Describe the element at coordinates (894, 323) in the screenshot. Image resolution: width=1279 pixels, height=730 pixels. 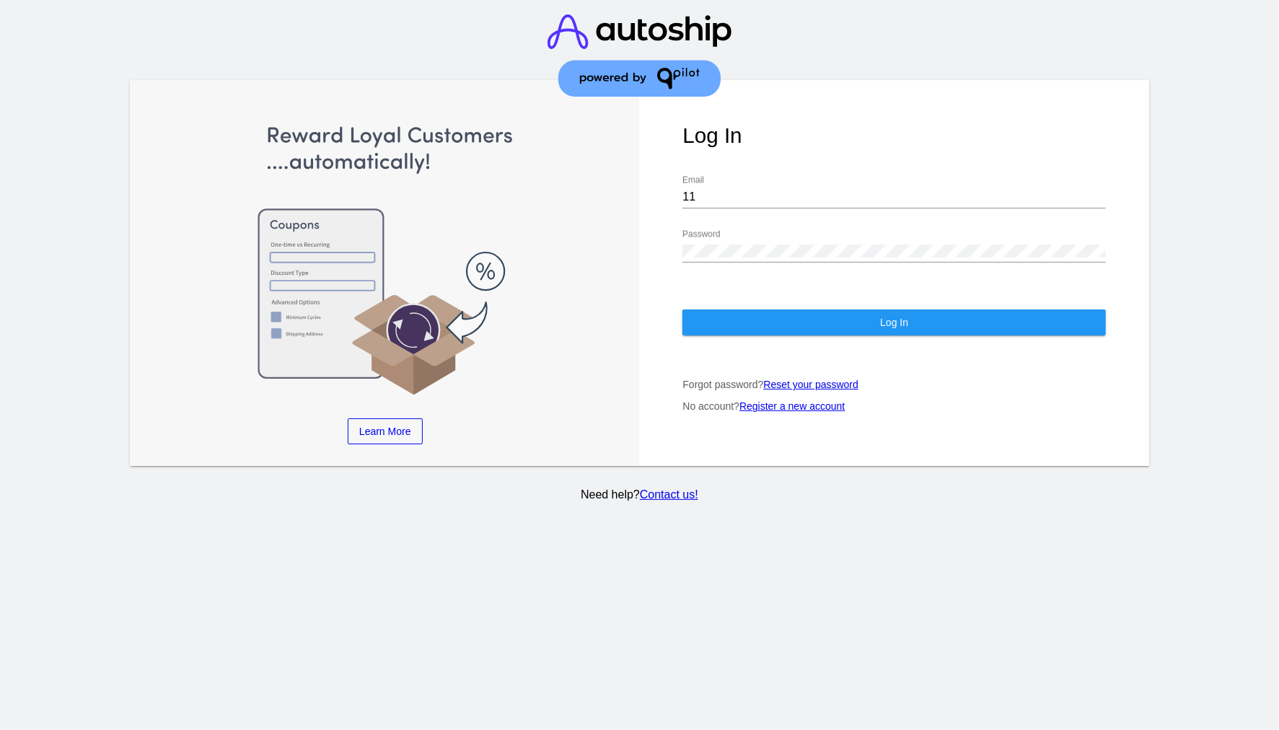
I see `button: Log In` at that location.